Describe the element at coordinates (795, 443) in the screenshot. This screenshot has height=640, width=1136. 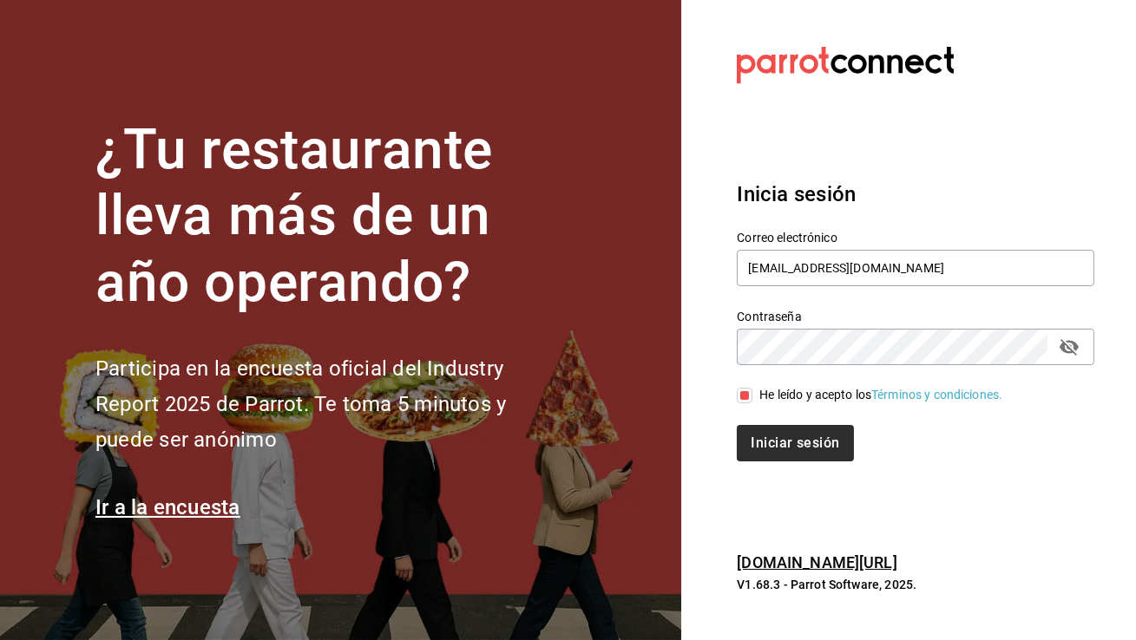
I see `button: Iniciar sesión` at that location.